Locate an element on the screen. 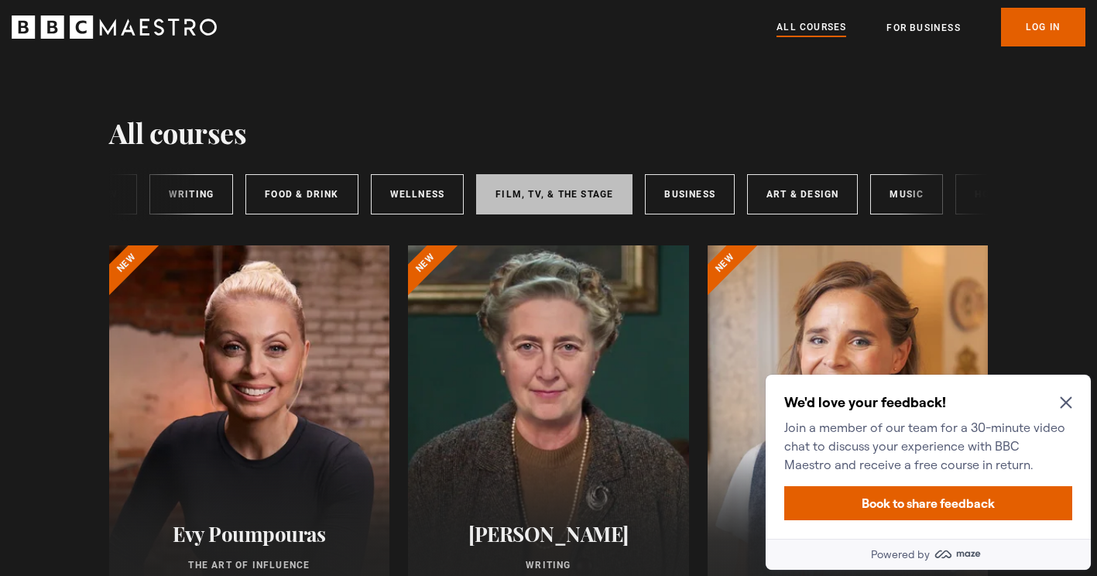  a: Log In is located at coordinates (1043, 27).